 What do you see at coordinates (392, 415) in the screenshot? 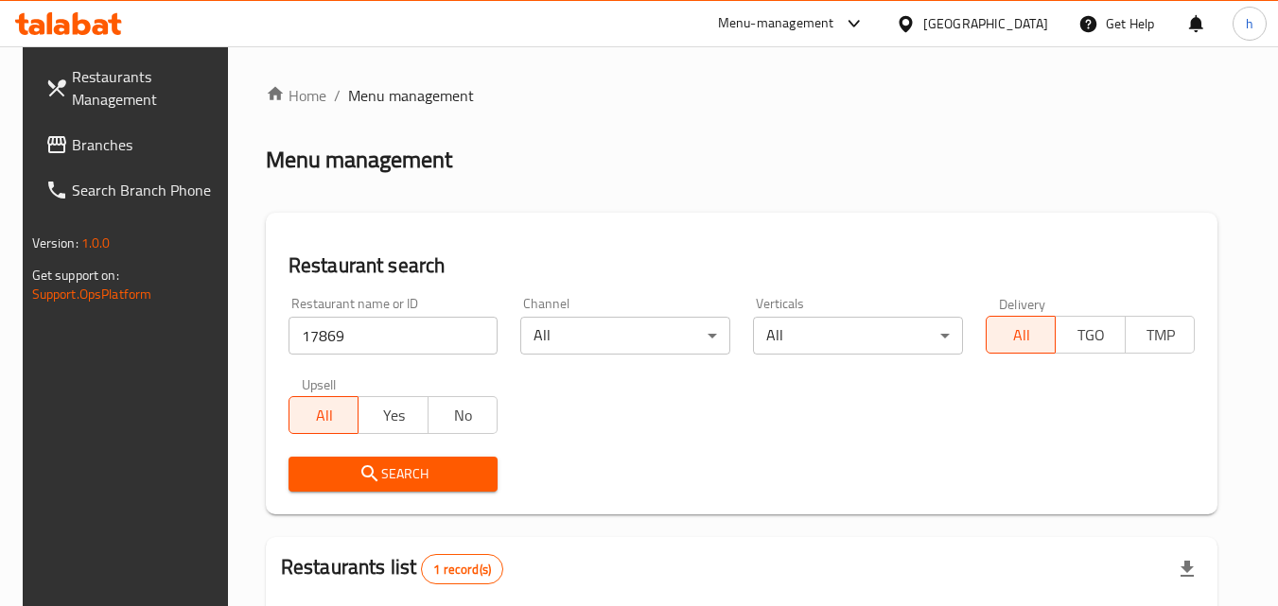
I see `button: Yes` at bounding box center [392, 415].